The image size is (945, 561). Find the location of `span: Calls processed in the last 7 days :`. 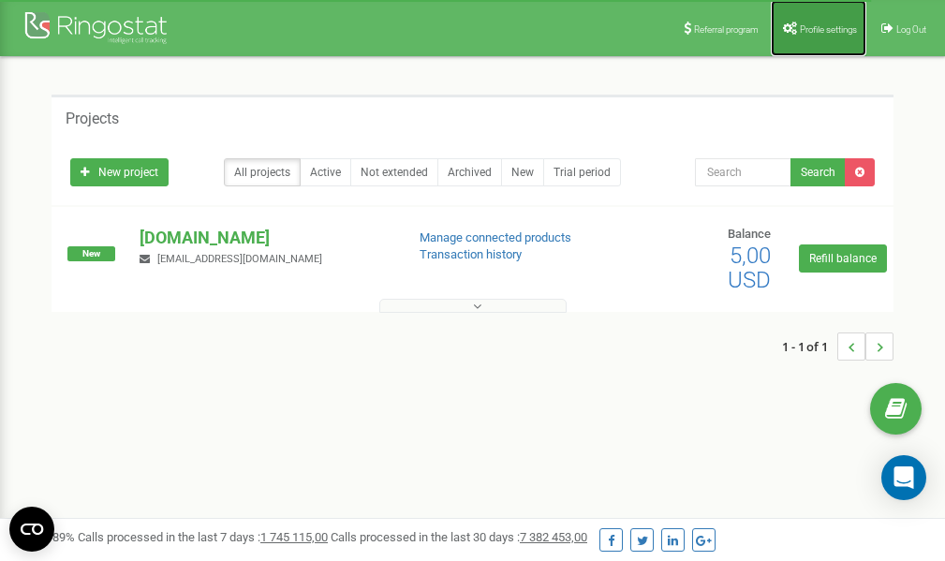

span: Calls processed in the last 7 days : is located at coordinates (202, 536).